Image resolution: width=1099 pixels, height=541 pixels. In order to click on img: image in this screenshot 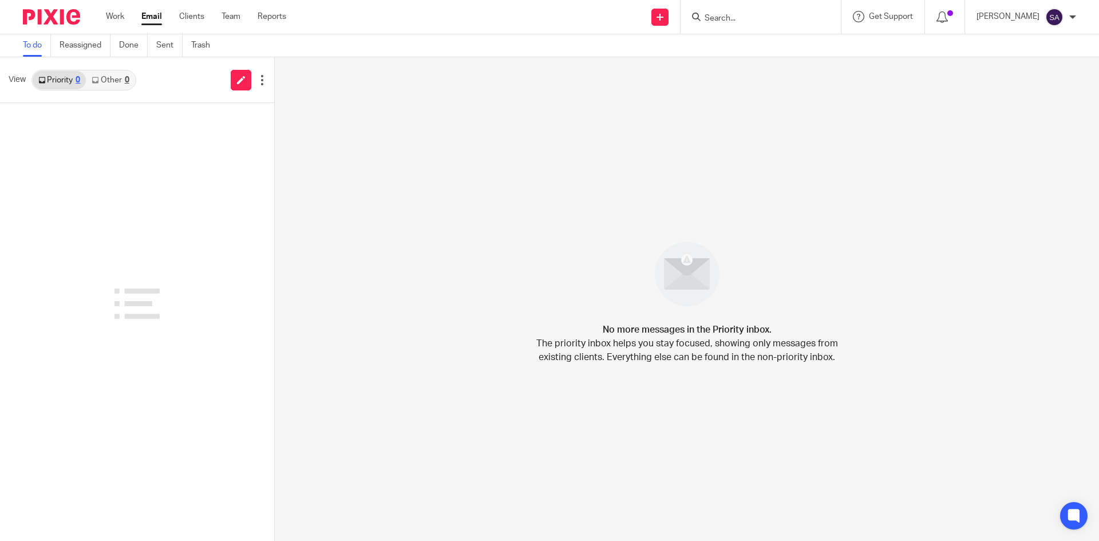, I will do `click(687, 274)`.